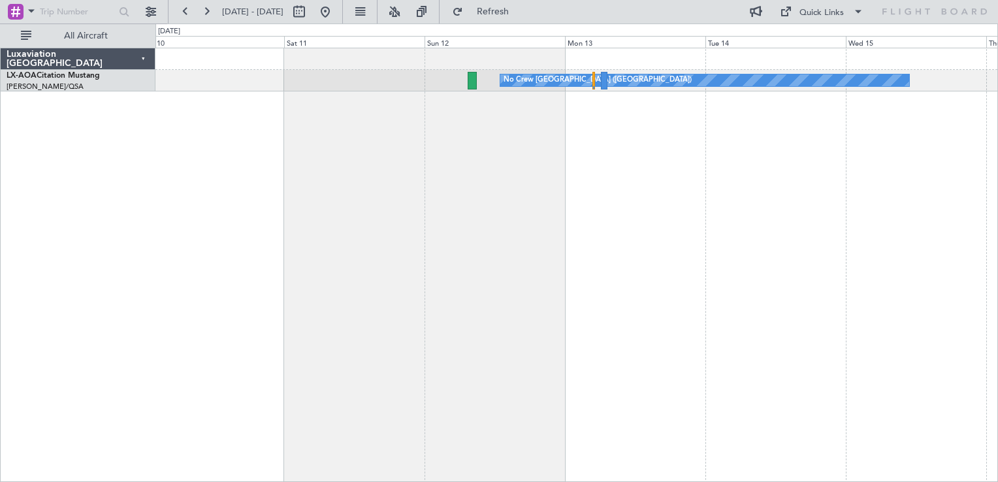  What do you see at coordinates (86, 36) in the screenshot?
I see `span: All Aircraft` at bounding box center [86, 36].